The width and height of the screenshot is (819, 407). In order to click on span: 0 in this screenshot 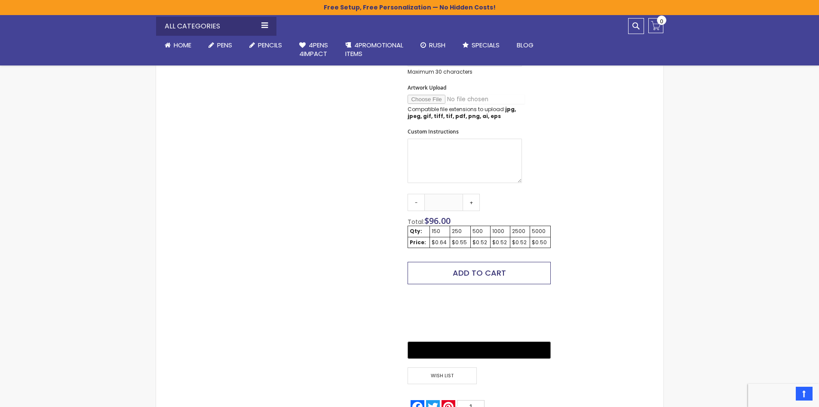, I will do `click(662, 21)`.